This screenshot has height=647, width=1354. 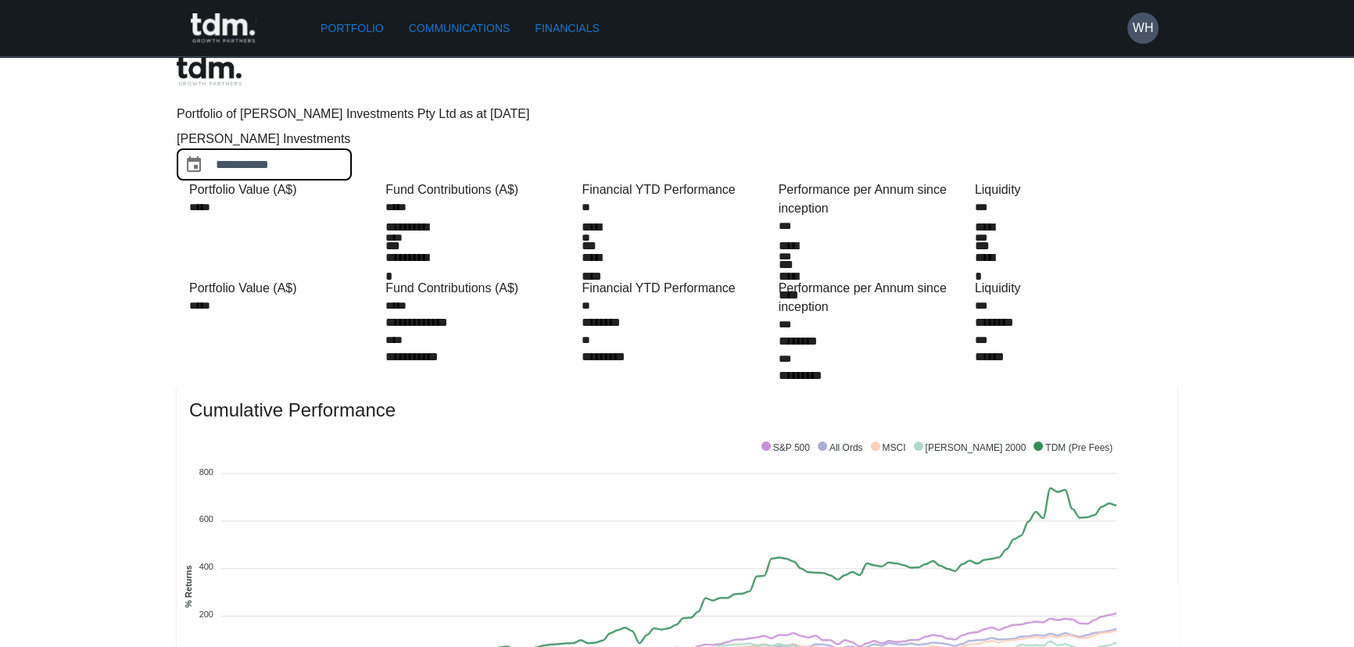 What do you see at coordinates (460, 28) in the screenshot?
I see `a: Communications` at bounding box center [460, 28].